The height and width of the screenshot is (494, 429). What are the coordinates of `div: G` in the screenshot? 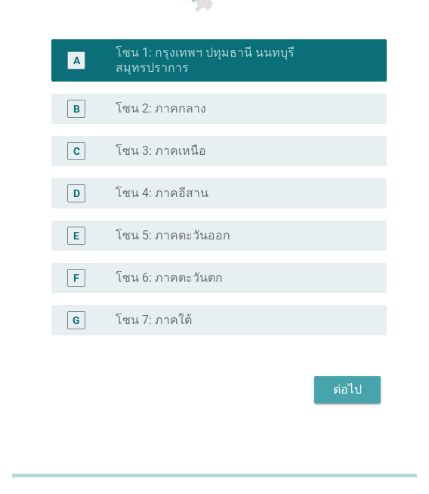 It's located at (76, 320).